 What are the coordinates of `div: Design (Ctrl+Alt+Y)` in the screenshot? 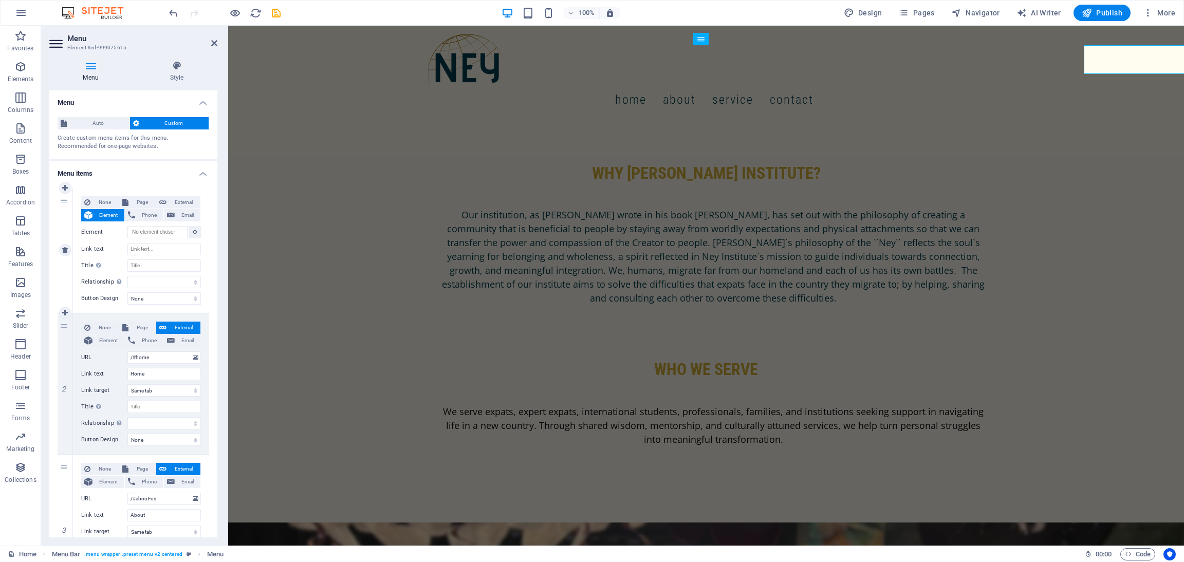 It's located at (863, 13).